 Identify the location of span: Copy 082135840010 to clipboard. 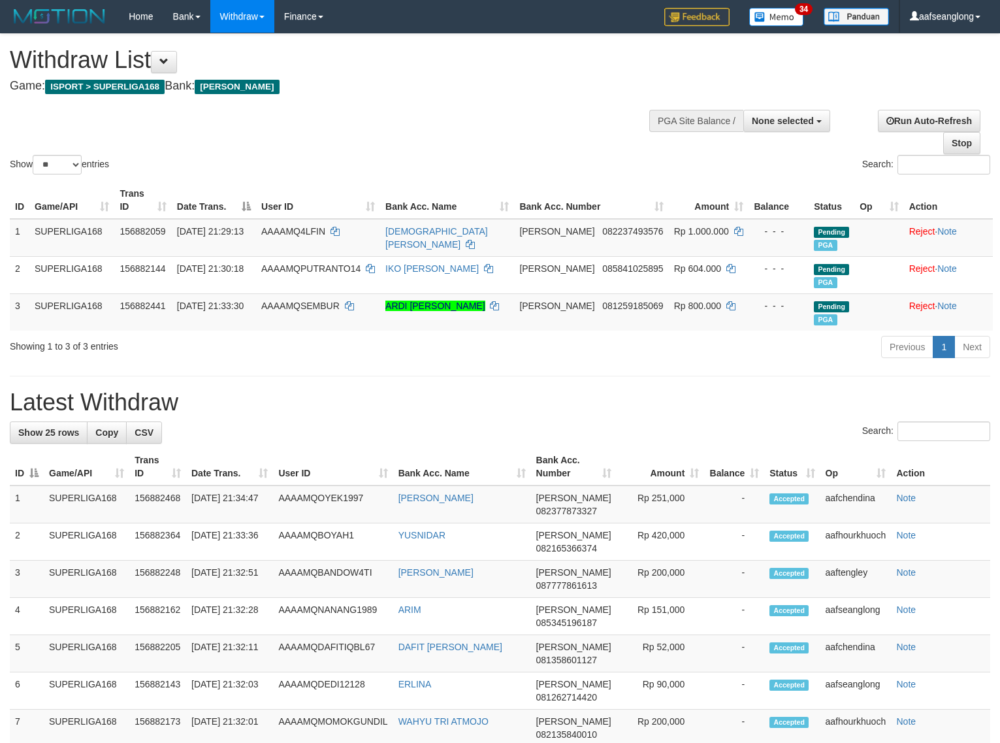
(566, 734).